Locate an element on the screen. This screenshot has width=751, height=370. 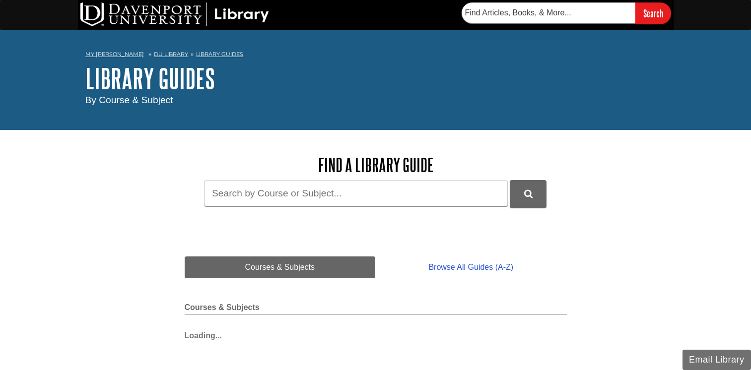
h2: Courses & Subjects is located at coordinates (376, 309).